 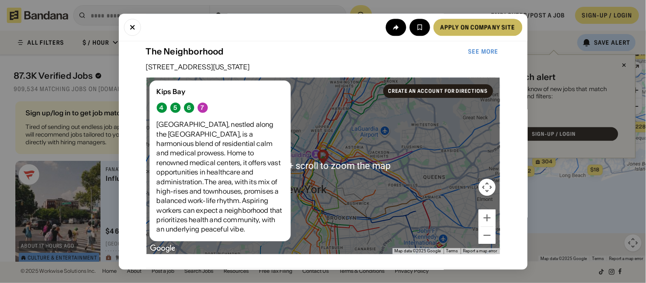 I want to click on button: Zoom in, so click(x=487, y=218).